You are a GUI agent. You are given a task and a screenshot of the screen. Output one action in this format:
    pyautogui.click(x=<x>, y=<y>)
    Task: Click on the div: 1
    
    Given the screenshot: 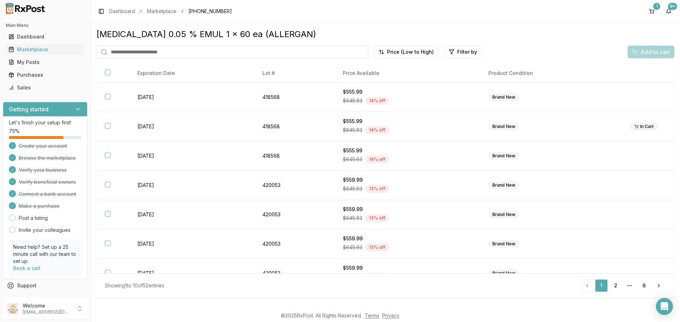 What is the action you would take?
    pyautogui.click(x=656, y=6)
    